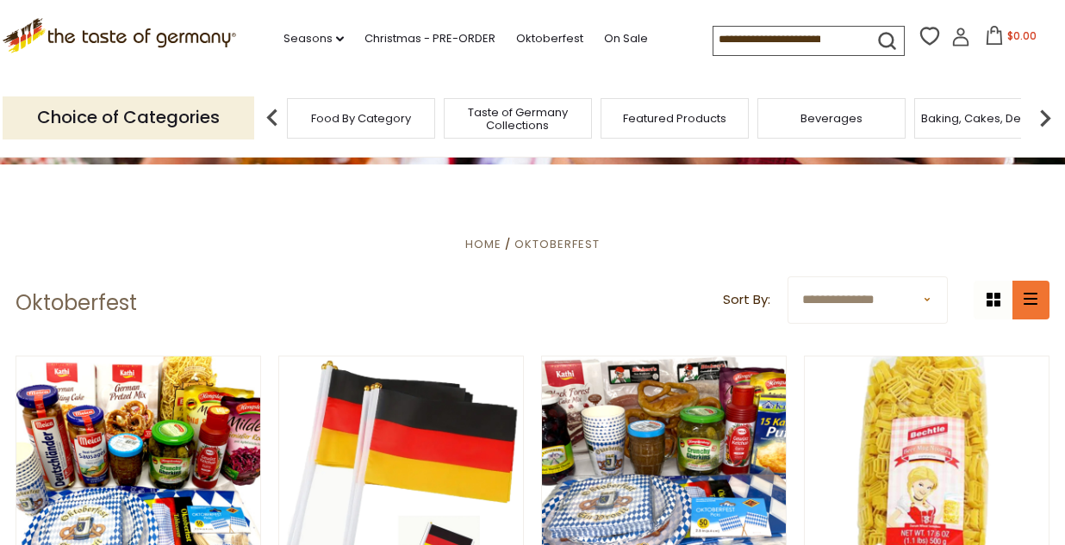 The image size is (1065, 545). What do you see at coordinates (314, 39) in the screenshot?
I see `a: Seasons` at bounding box center [314, 39].